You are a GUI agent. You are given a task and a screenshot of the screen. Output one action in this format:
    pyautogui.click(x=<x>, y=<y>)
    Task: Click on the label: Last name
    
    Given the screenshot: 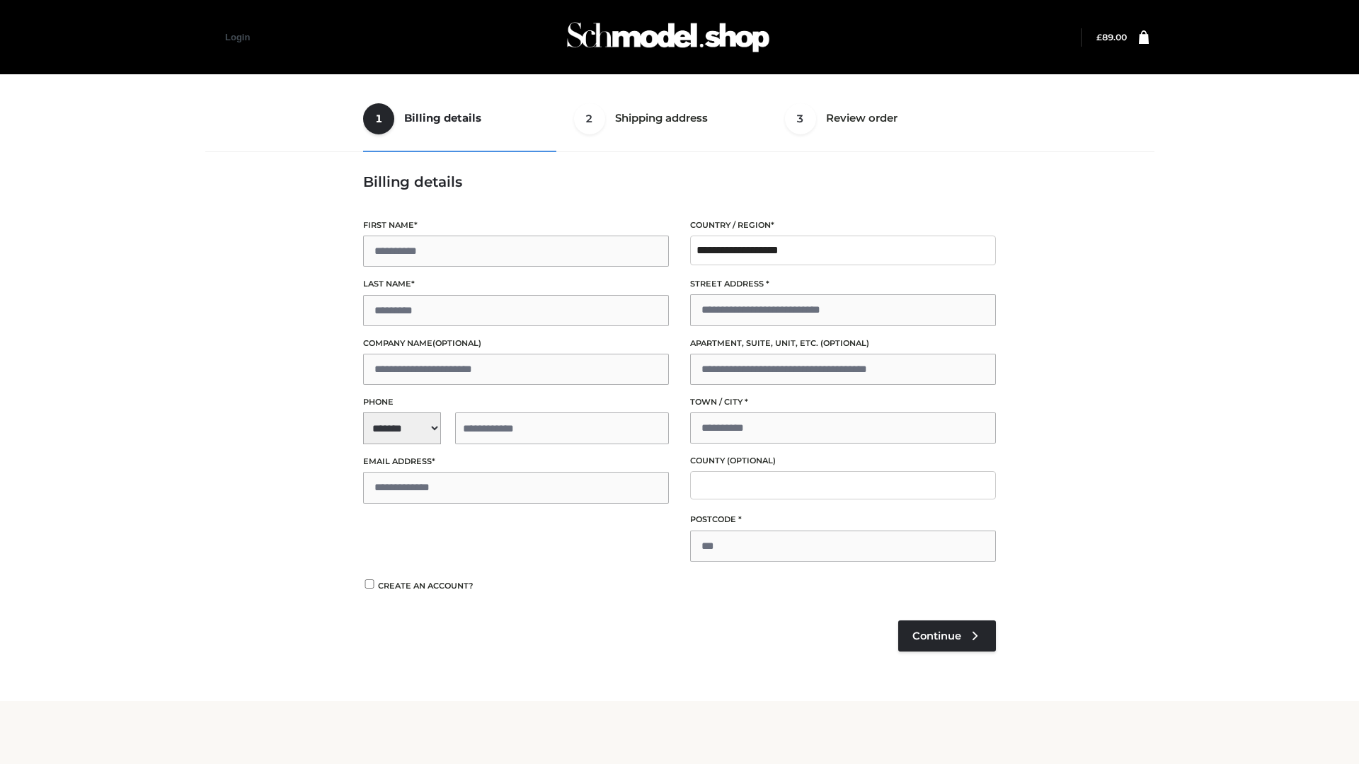 What is the action you would take?
    pyautogui.click(x=516, y=284)
    